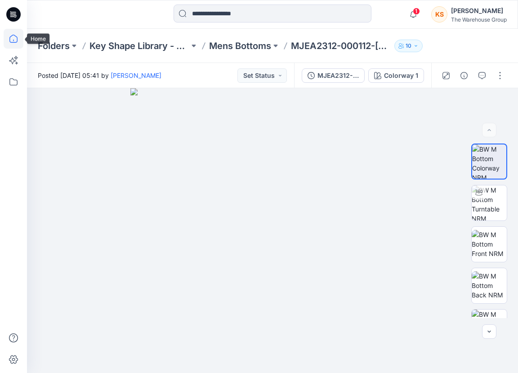 The height and width of the screenshot is (373, 518). Describe the element at coordinates (464, 76) in the screenshot. I see `button: Details` at that location.